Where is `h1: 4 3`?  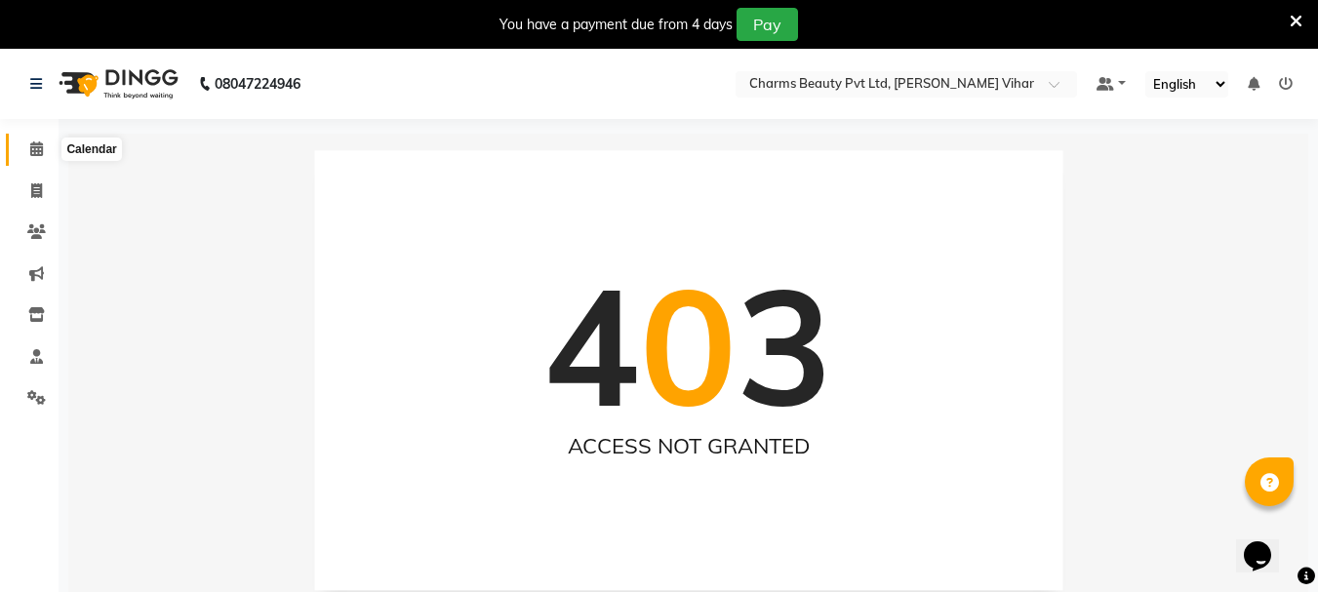 h1: 4 3 is located at coordinates (688, 345).